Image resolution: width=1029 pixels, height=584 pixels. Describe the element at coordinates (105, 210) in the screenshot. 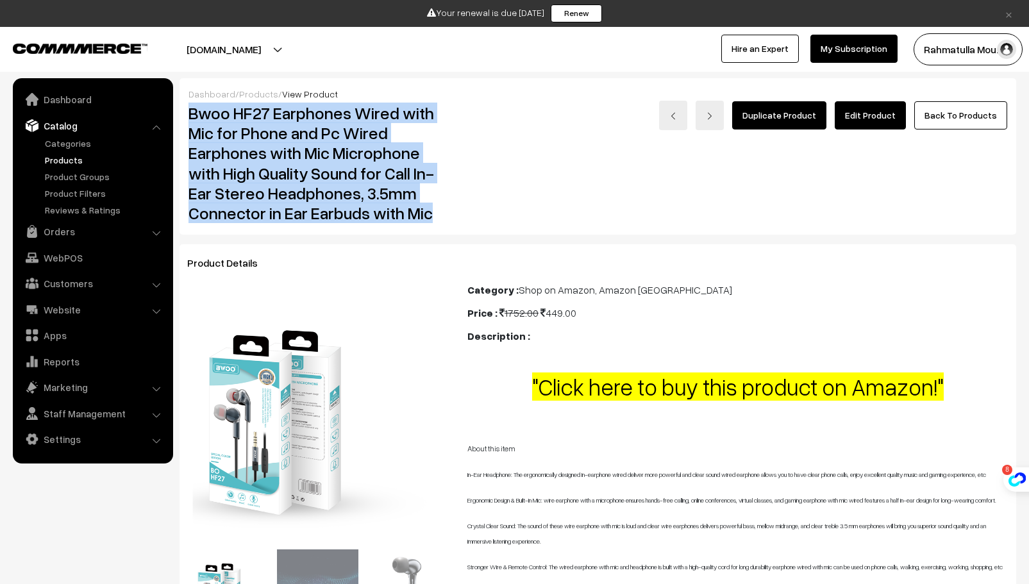

I see `a: Reviews & Ratings` at that location.